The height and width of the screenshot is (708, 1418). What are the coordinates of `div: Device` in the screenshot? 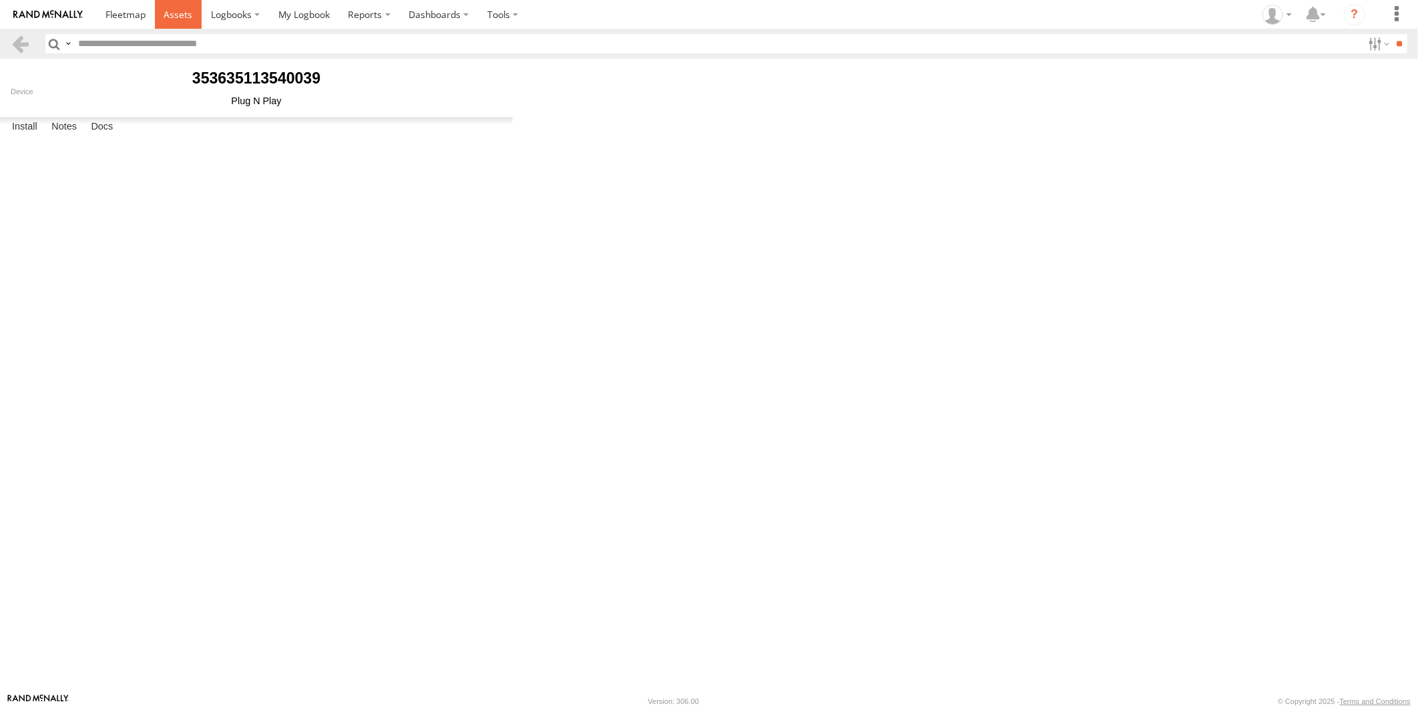 It's located at (256, 91).